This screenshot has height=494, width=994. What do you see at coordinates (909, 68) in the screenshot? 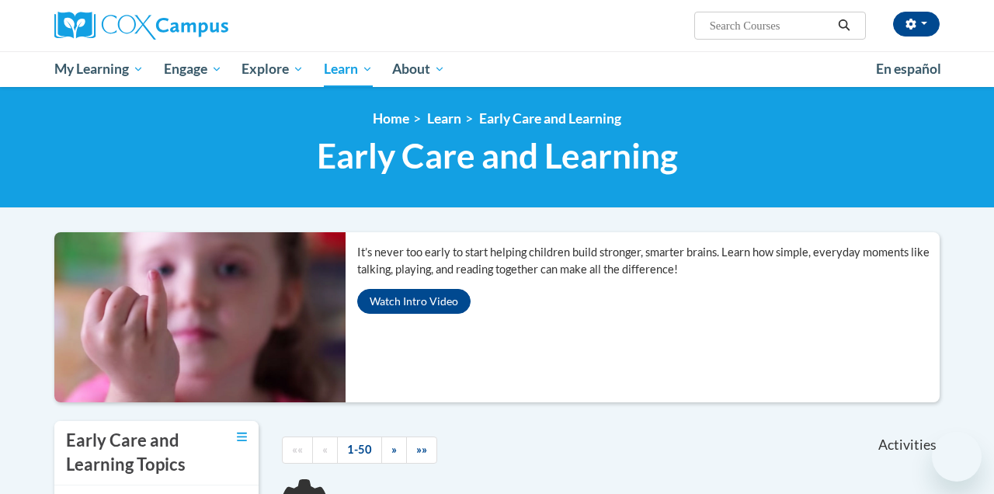
I see `span: En español` at bounding box center [909, 68].